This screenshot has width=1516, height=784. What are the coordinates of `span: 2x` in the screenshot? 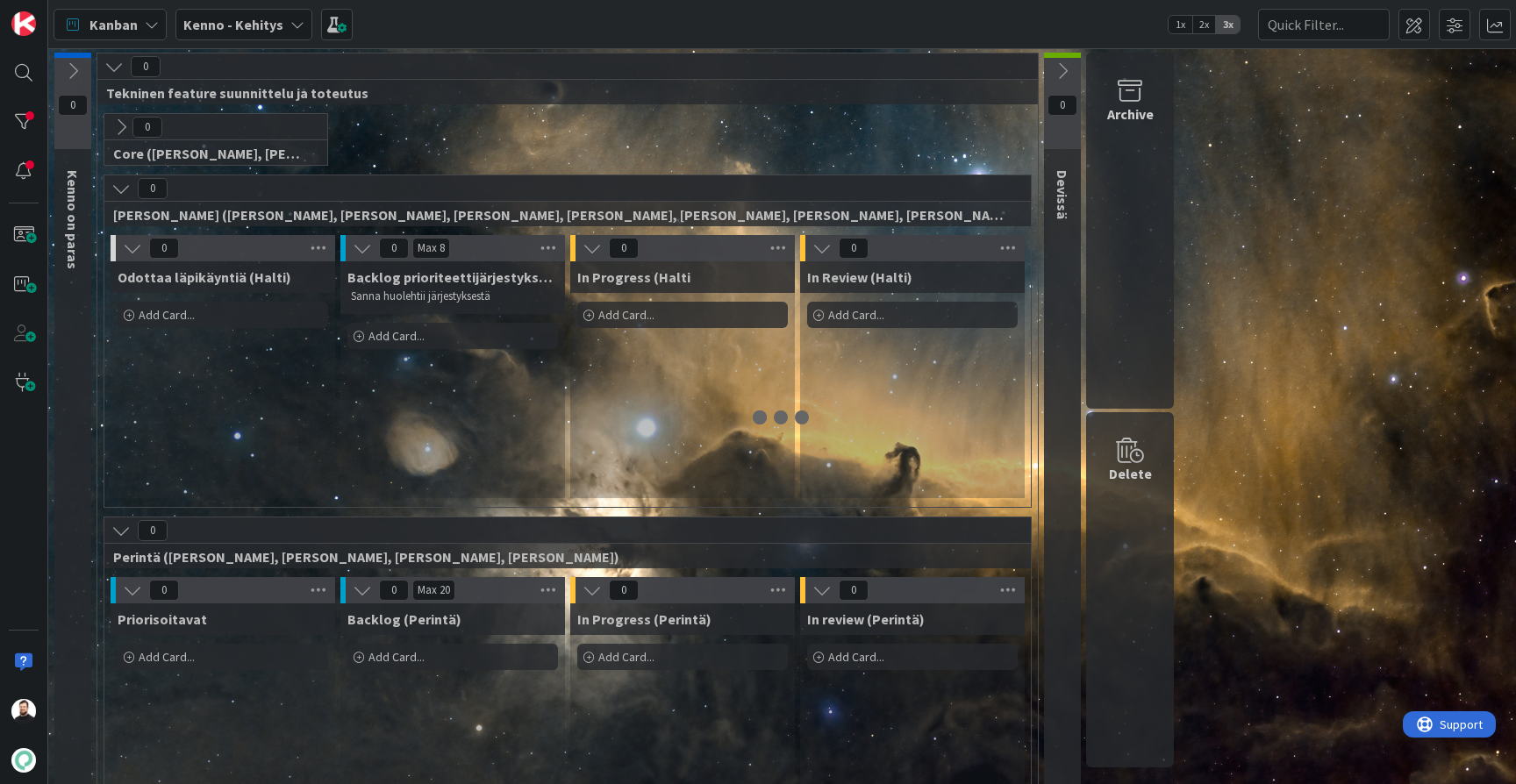 It's located at (1203, 25).